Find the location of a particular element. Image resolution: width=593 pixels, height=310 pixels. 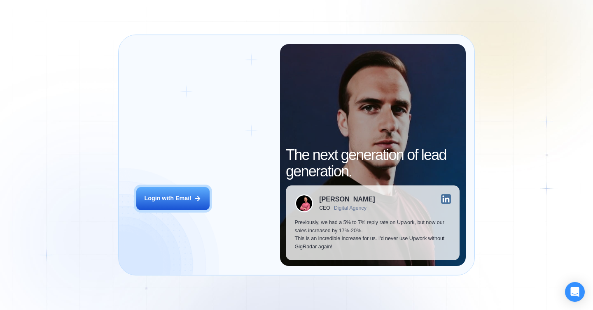

div: Login with Email is located at coordinates (167, 199).